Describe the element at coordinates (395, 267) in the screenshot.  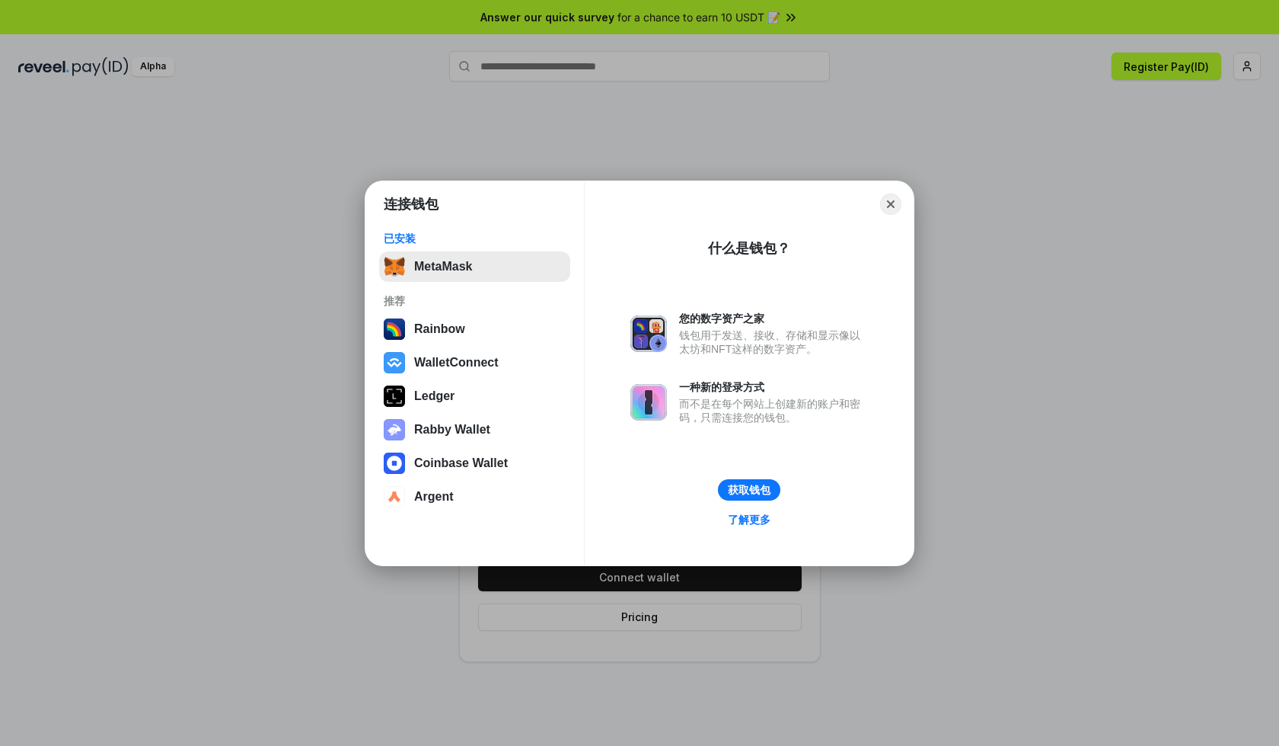
I see `img: svg+xml,%3Csvg%20fill%3D%22none%22%20height%3D%2233%22%20viewBox%3D%220%200%2035%2033%22%20width%...` at that location.